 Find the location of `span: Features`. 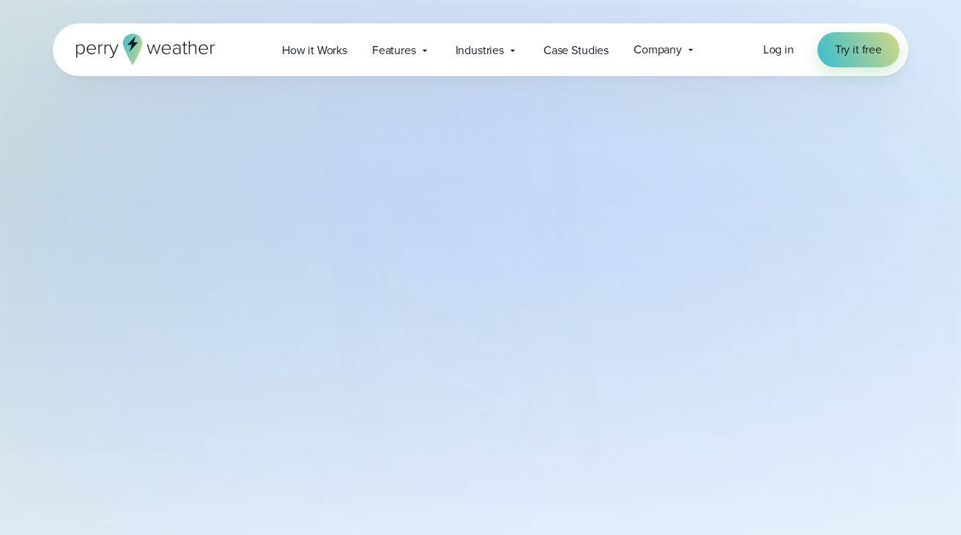

span: Features is located at coordinates (394, 51).